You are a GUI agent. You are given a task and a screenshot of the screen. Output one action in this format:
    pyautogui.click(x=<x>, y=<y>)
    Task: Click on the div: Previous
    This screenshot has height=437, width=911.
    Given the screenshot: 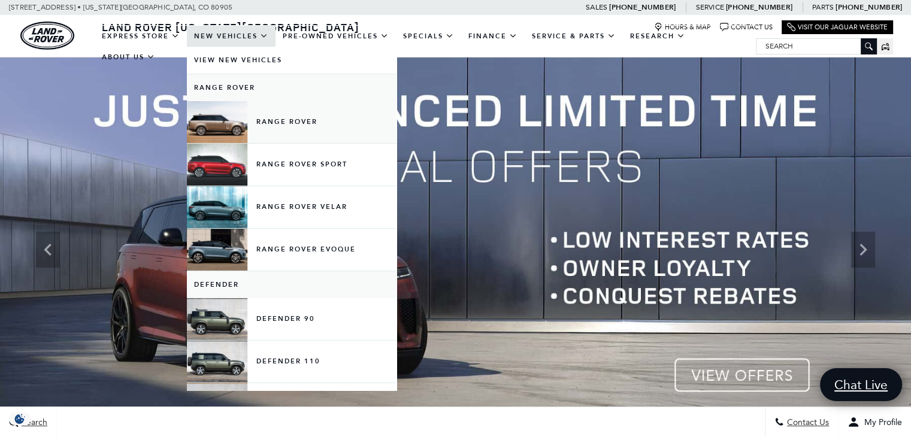 What is the action you would take?
    pyautogui.click(x=48, y=250)
    